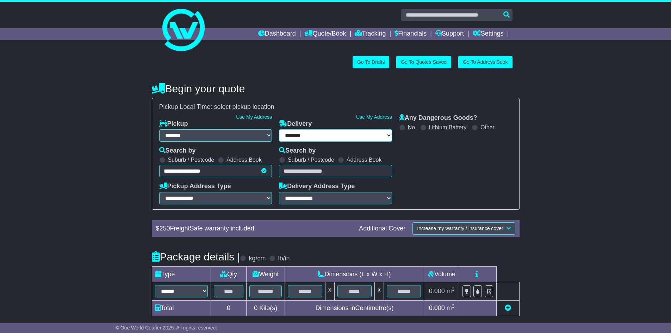 Image resolution: width=671 pixels, height=333 pixels. What do you see at coordinates (266, 308) in the screenshot?
I see `td: Kilo(s)` at bounding box center [266, 308].